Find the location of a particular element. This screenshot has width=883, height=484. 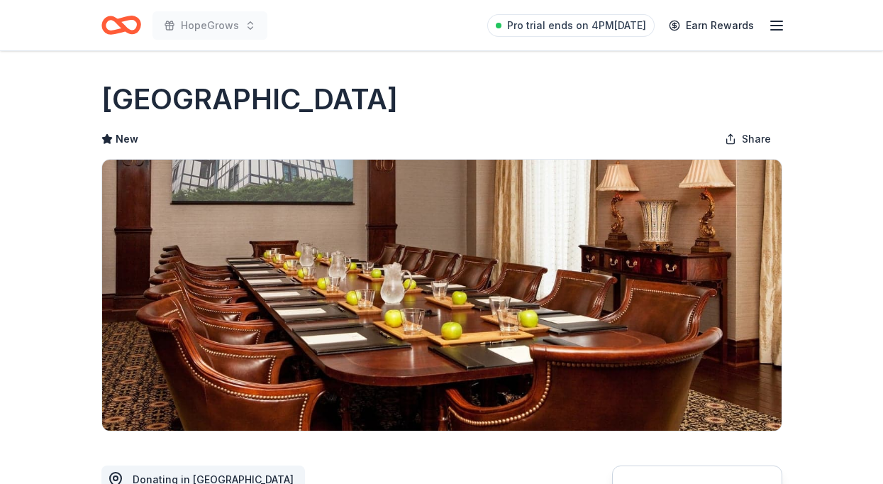

img: Image for Hotel Roanoke is located at coordinates (442, 295).